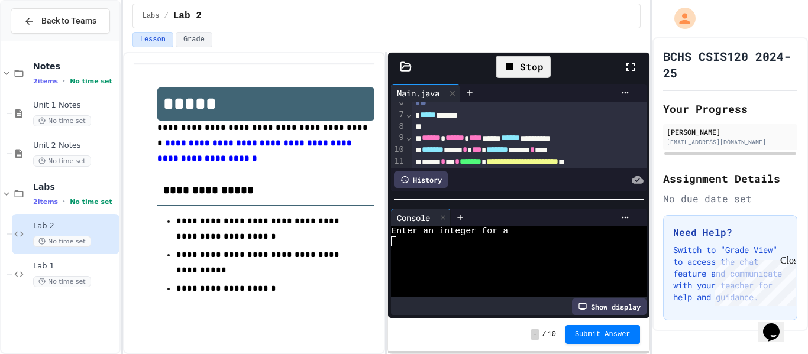 This screenshot has width=808, height=354. Describe the element at coordinates (730, 109) in the screenshot. I see `h2: Your Progress` at that location.